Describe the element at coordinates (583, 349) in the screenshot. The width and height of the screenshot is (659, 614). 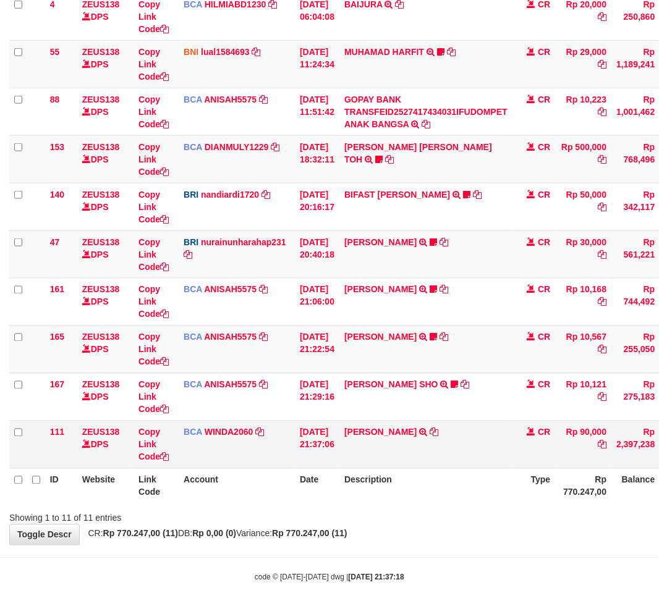
I see `td: Rp 10,567` at that location.